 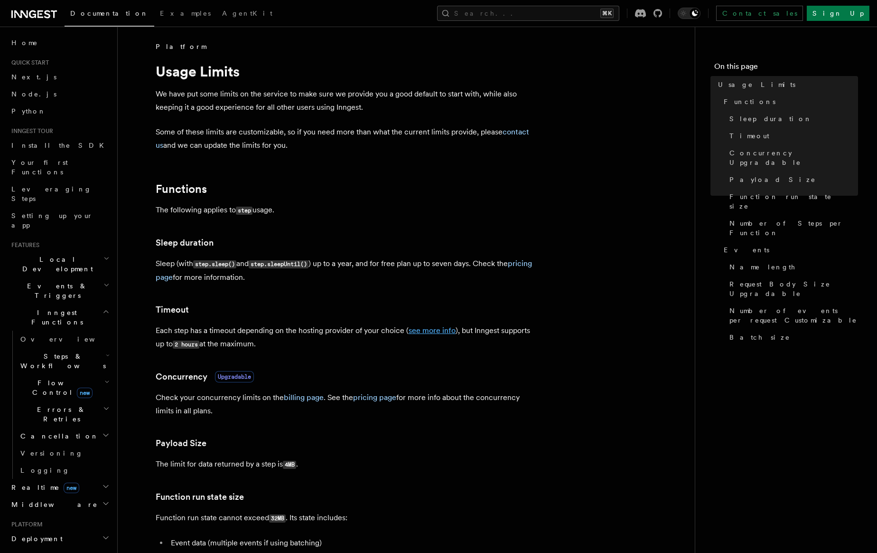 What do you see at coordinates (60, 145) in the screenshot?
I see `span: Install the SDK` at bounding box center [60, 145].